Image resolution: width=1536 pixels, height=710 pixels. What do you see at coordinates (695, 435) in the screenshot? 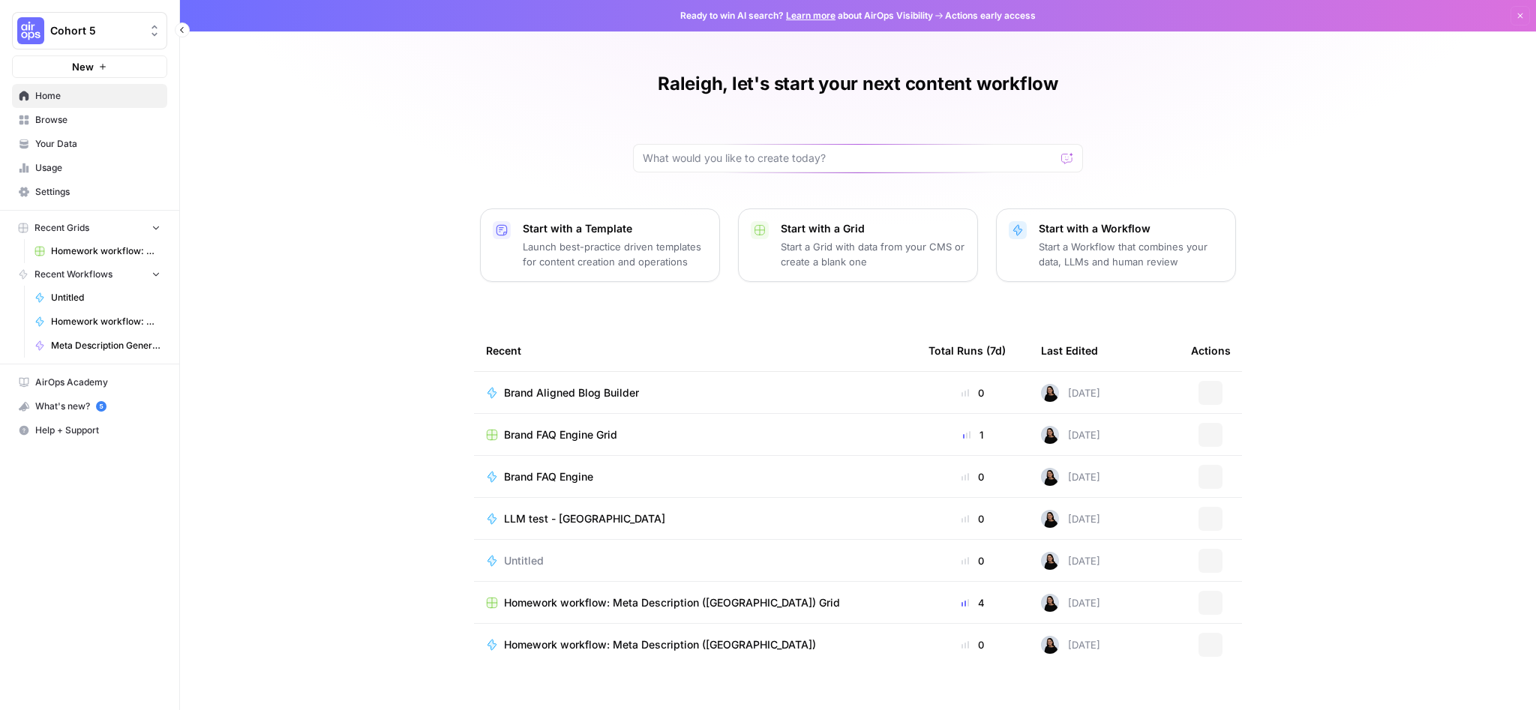
I see `a: Brand FAQ Engine Grid` at bounding box center [695, 435].